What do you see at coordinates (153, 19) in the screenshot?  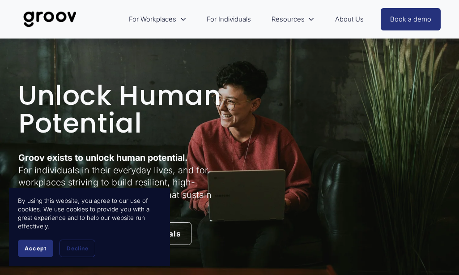 I see `span: For Workplaces` at bounding box center [153, 19].